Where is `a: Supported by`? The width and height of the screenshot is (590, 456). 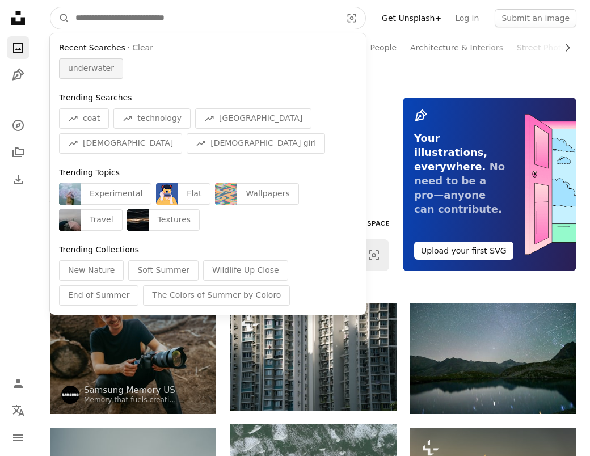 a: Supported by is located at coordinates (331, 224).